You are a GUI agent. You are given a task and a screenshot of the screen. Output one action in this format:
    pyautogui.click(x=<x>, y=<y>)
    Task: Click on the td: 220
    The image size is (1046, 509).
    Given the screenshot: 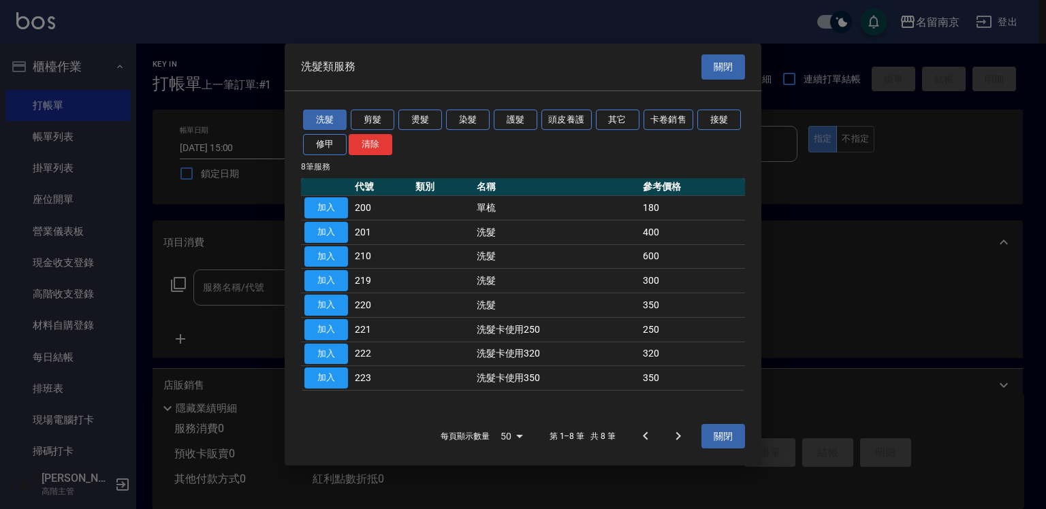 What is the action you would take?
    pyautogui.click(x=381, y=305)
    